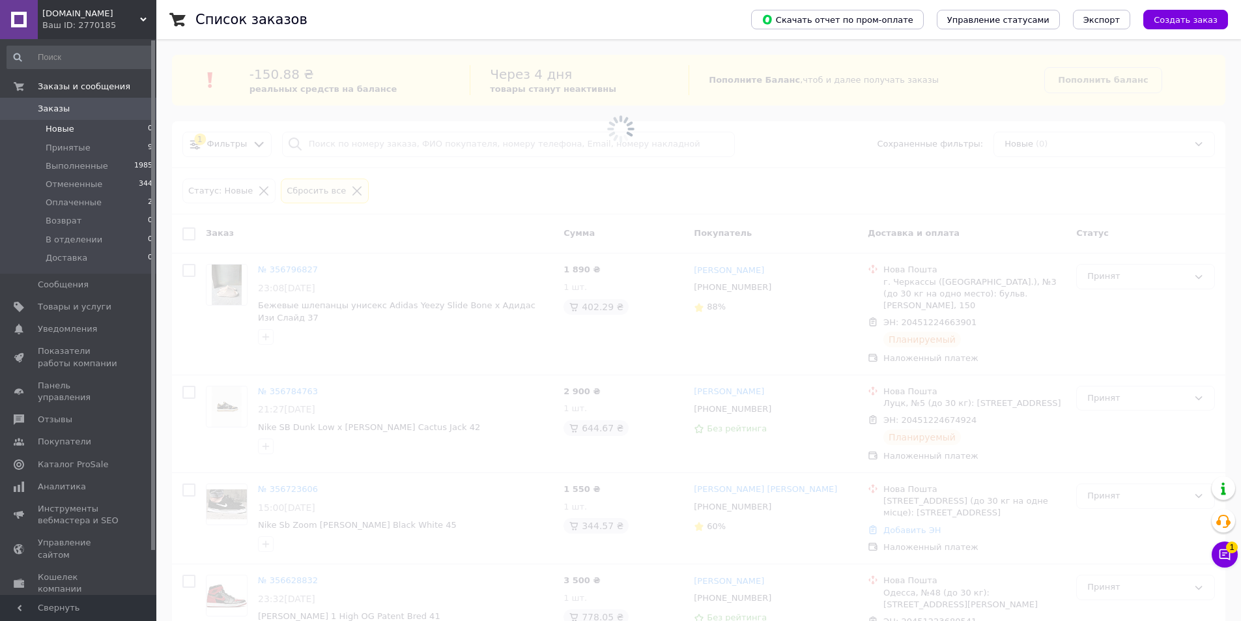 This screenshot has width=1241, height=621. I want to click on span: Доставка, so click(66, 258).